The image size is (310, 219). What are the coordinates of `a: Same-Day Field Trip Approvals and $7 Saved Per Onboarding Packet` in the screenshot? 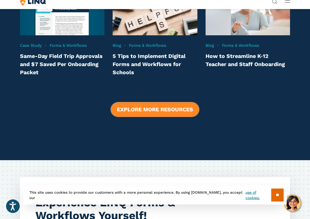 It's located at (61, 64).